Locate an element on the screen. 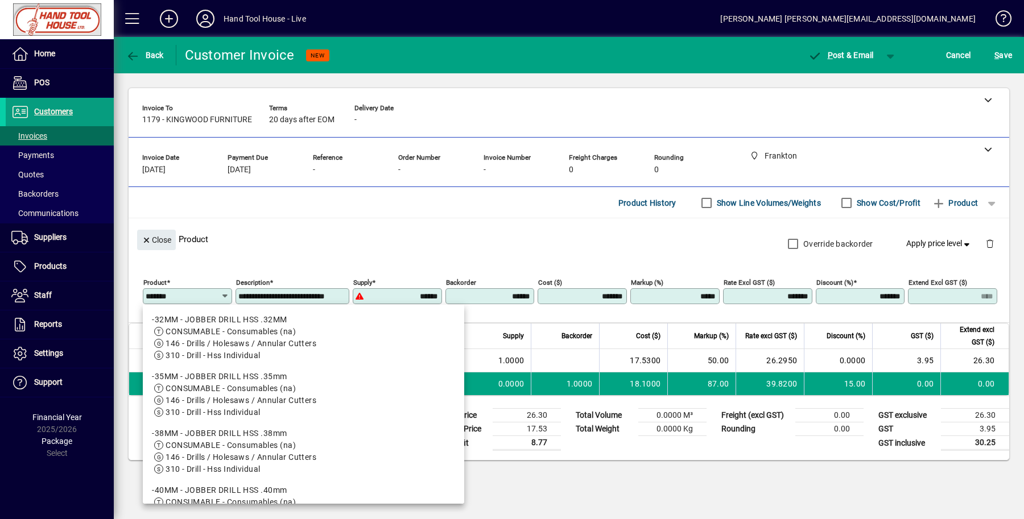 This screenshot has width=1024, height=519. td: Rounding is located at coordinates (755, 429).